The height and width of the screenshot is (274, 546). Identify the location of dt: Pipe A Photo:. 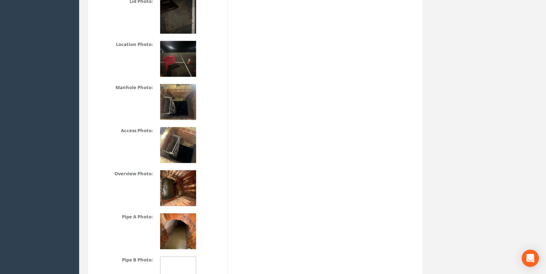
(124, 217).